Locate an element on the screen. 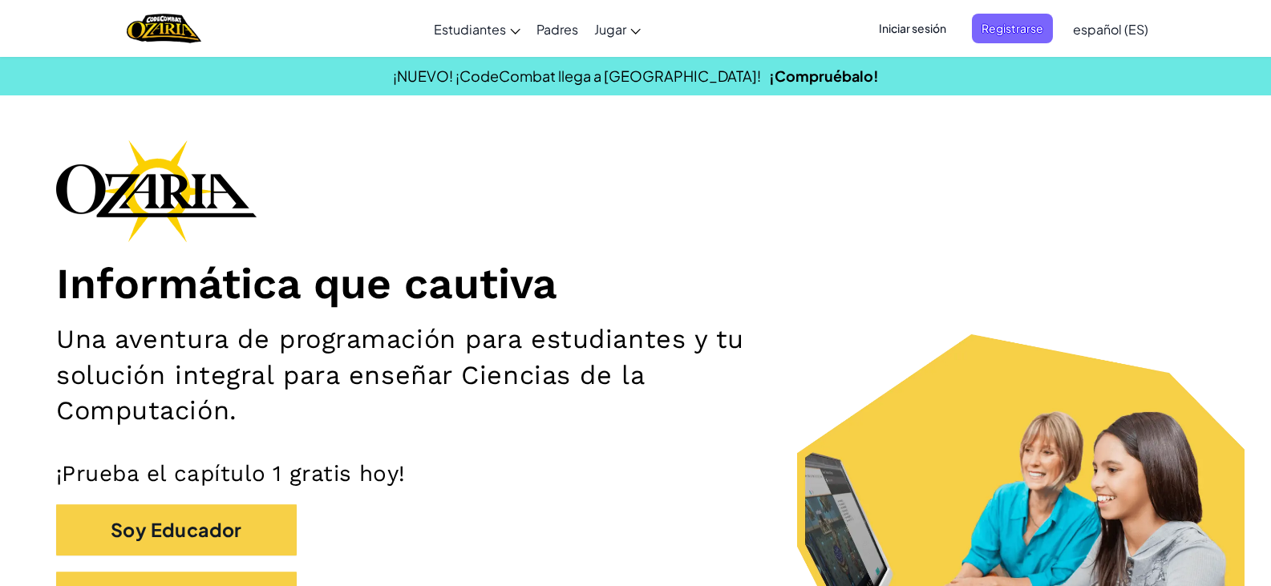 The width and height of the screenshot is (1271, 586). p: ¡Prueba el capítulo 1 gratis hoy! is located at coordinates (635, 474).